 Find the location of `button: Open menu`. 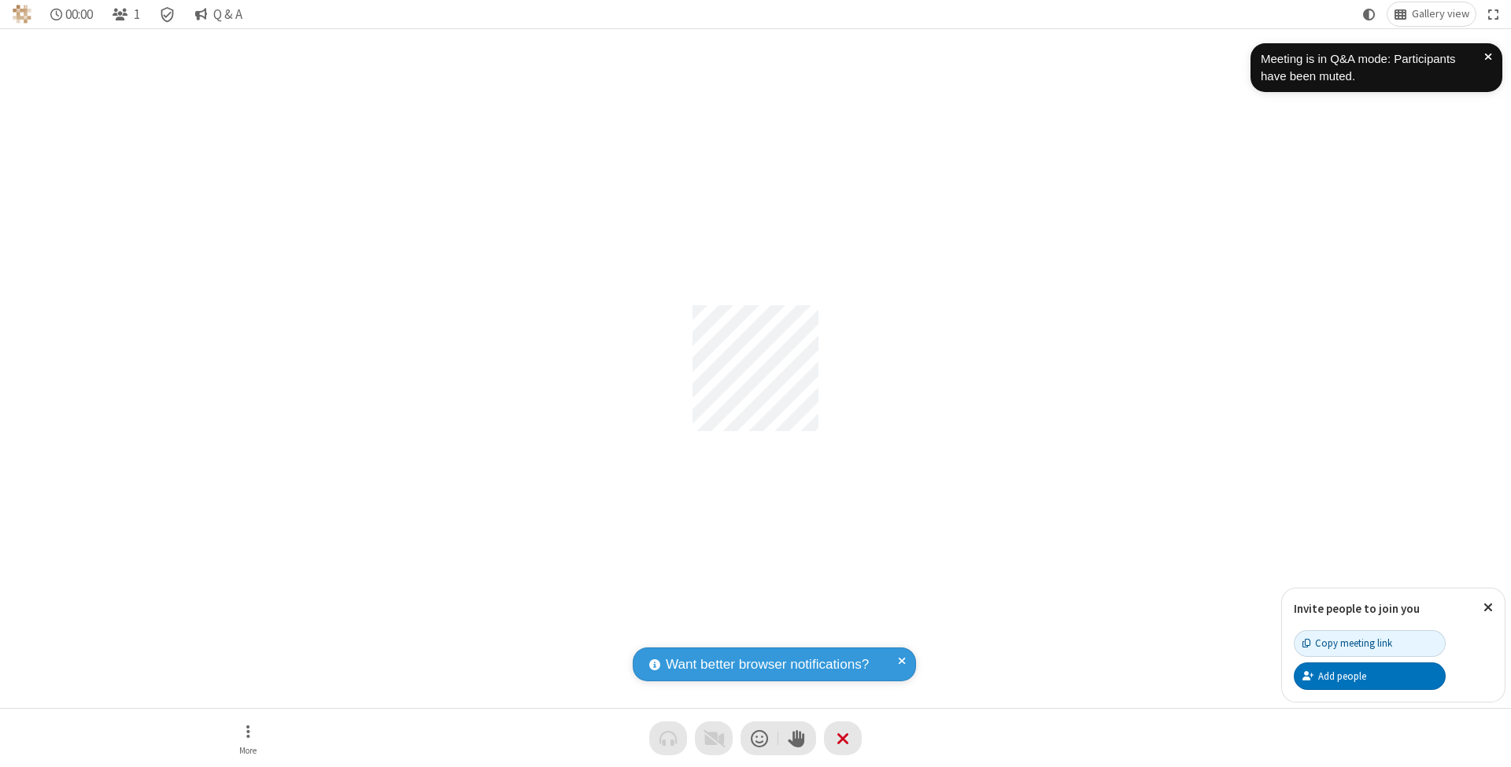

button: Open menu is located at coordinates (248, 738).